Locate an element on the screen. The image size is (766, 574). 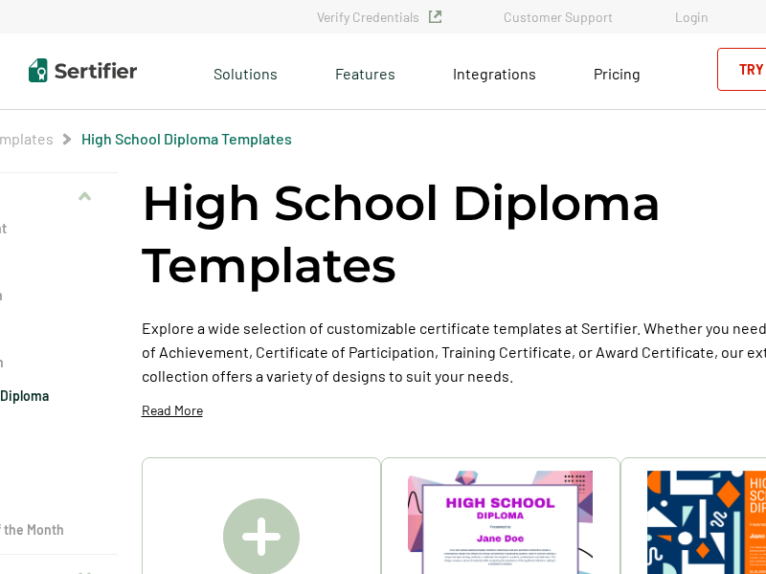
img: Verified is located at coordinates (434, 16).